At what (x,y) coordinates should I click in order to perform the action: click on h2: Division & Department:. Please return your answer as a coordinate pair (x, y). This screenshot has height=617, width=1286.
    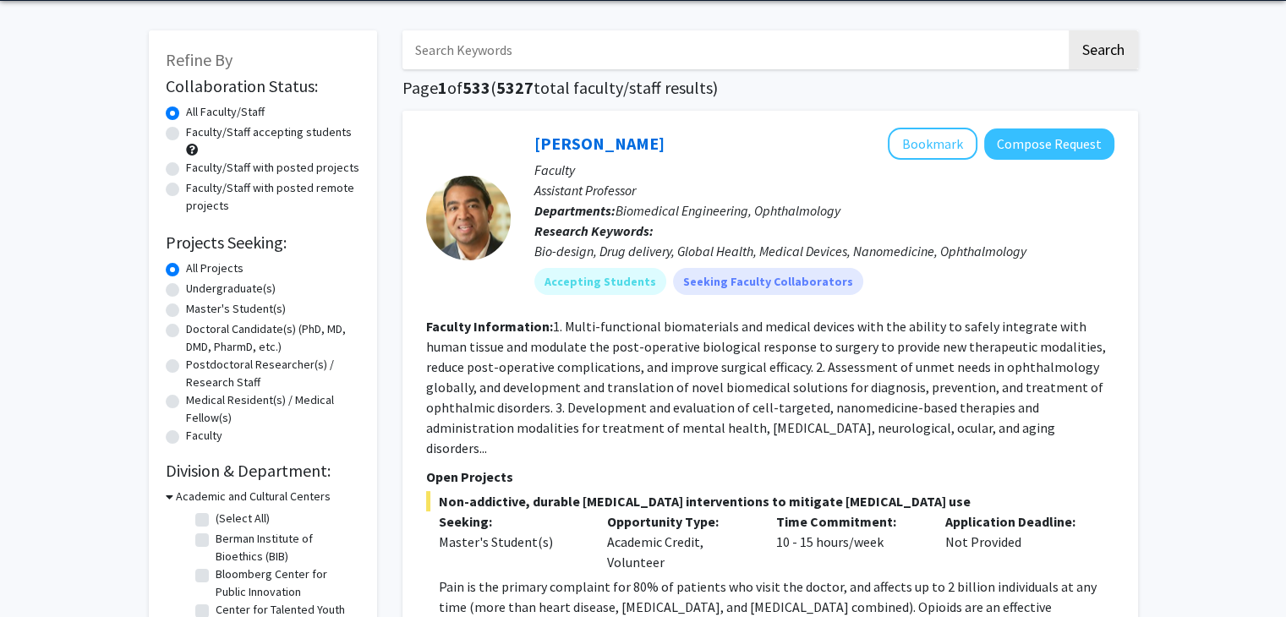
    Looking at the image, I should click on (263, 471).